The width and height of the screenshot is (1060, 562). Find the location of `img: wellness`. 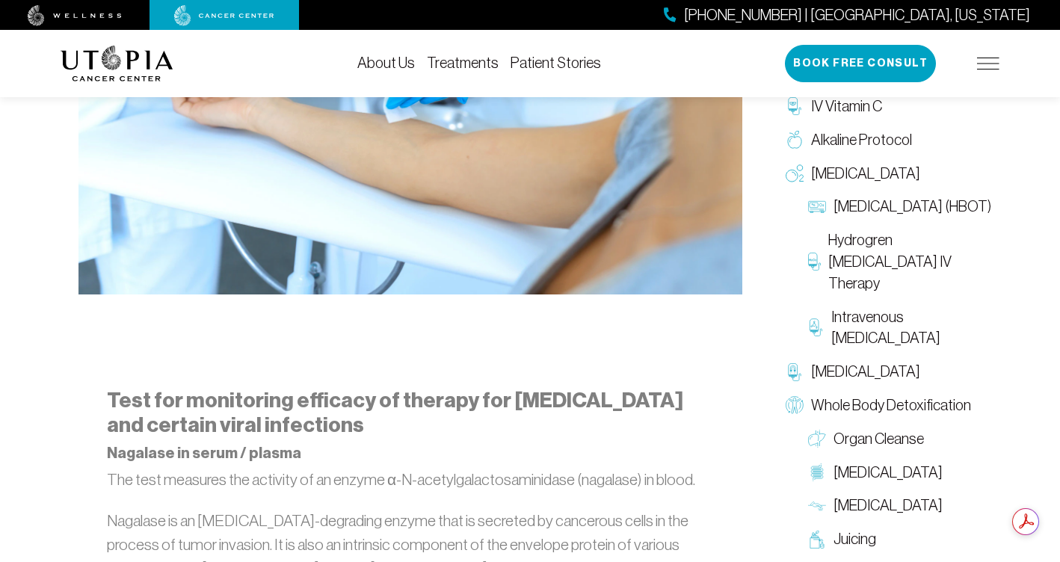

img: wellness is located at coordinates (75, 16).